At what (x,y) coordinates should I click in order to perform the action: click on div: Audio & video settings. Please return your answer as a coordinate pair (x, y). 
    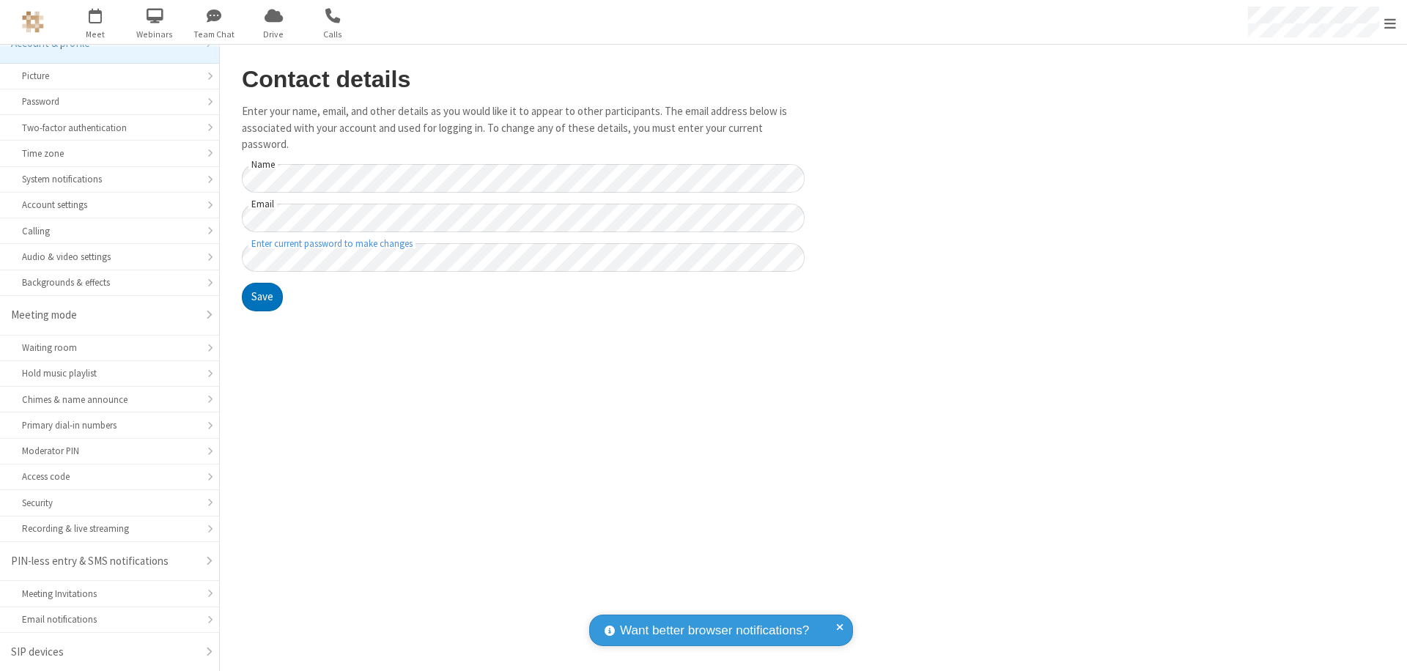
    Looking at the image, I should click on (109, 257).